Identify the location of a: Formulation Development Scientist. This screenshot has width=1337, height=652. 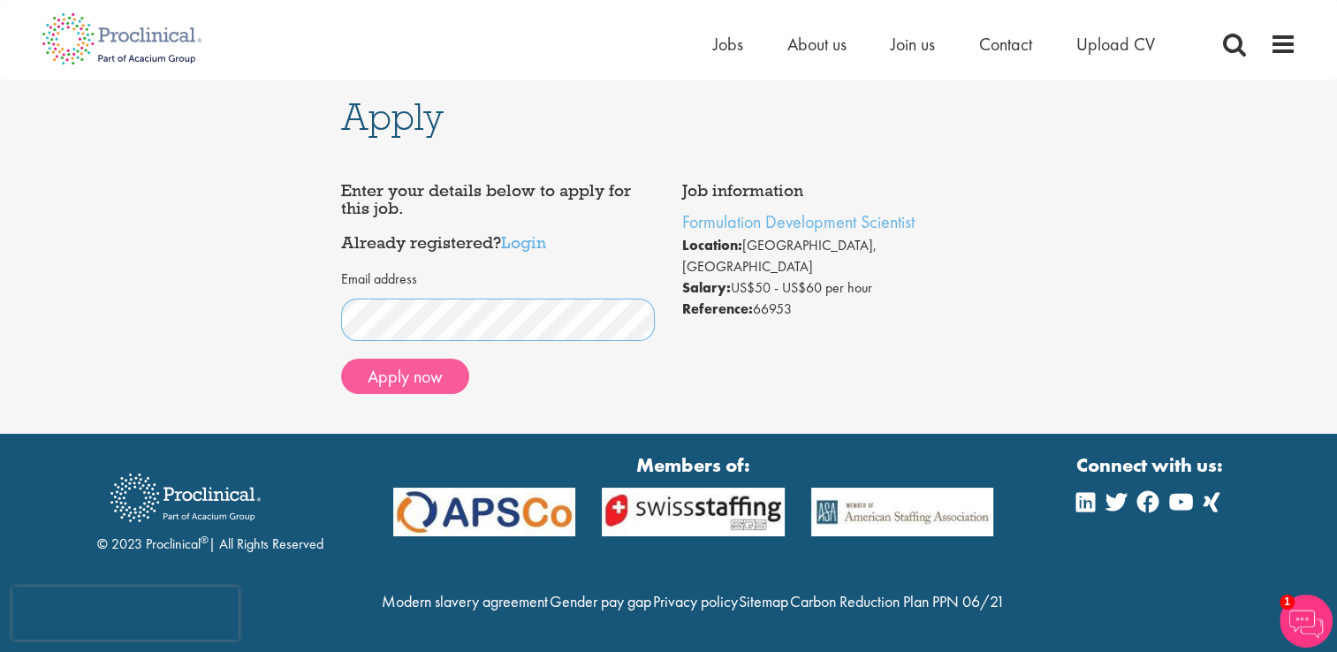
(798, 222).